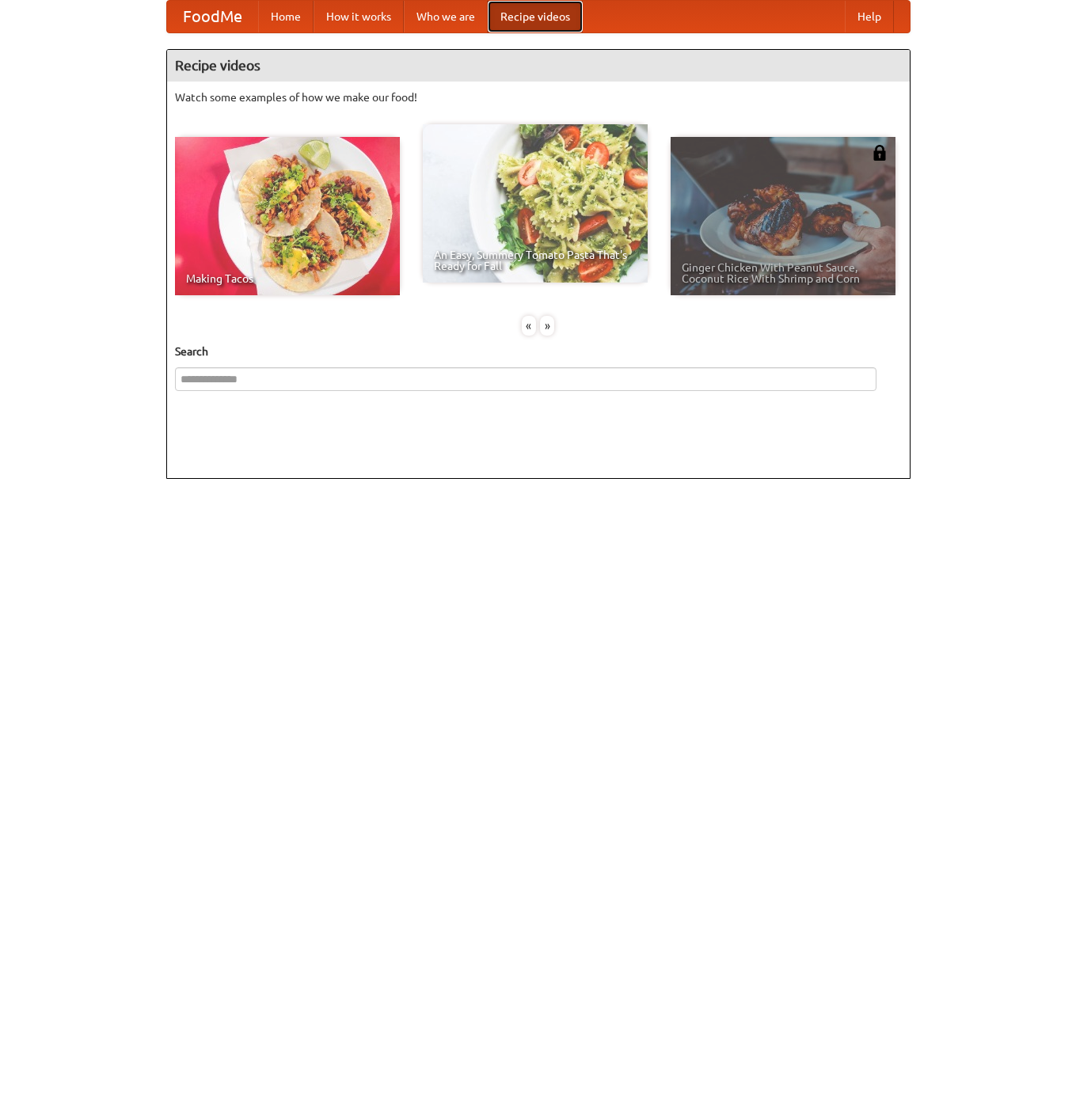  What do you see at coordinates (539, 98) in the screenshot?
I see `p: Watch some examples of how we make our food!` at bounding box center [539, 98].